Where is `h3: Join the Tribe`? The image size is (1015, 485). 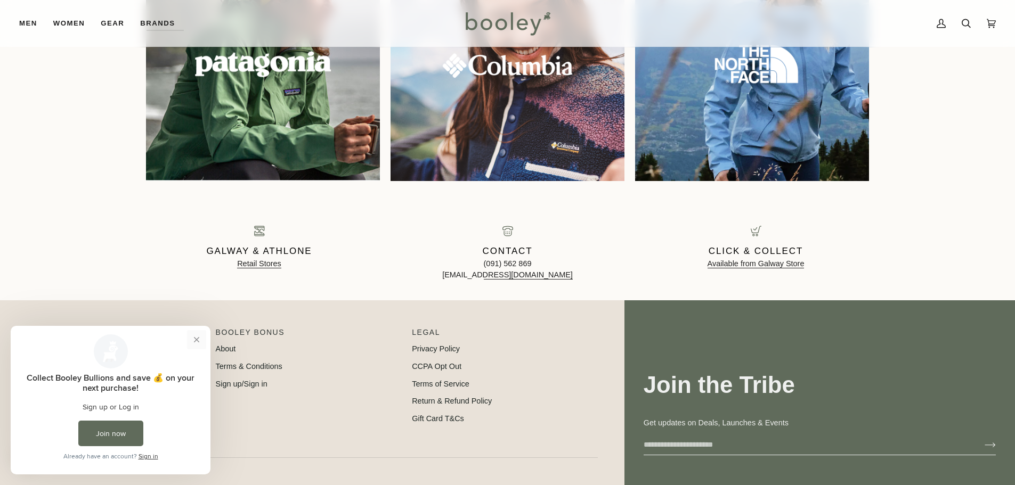
h3: Join the Tribe is located at coordinates (820, 385).